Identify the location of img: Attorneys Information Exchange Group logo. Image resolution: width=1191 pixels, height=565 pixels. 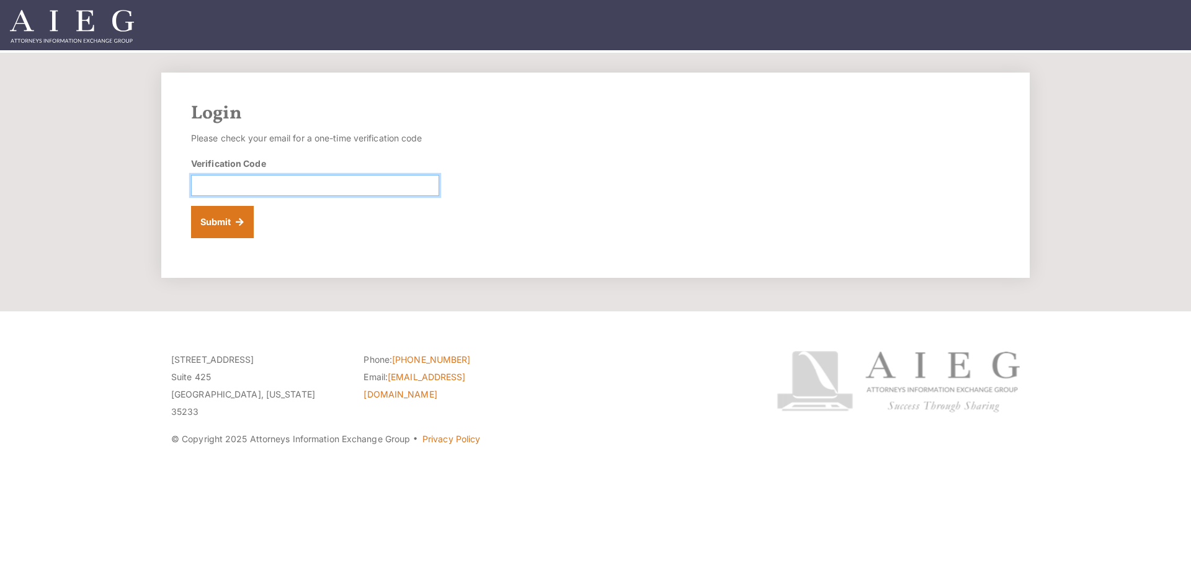
(898, 381).